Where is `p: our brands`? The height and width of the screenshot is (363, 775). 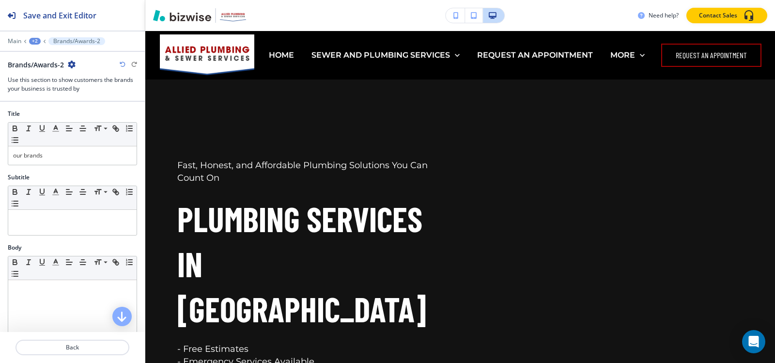
p: our brands is located at coordinates (72, 156).